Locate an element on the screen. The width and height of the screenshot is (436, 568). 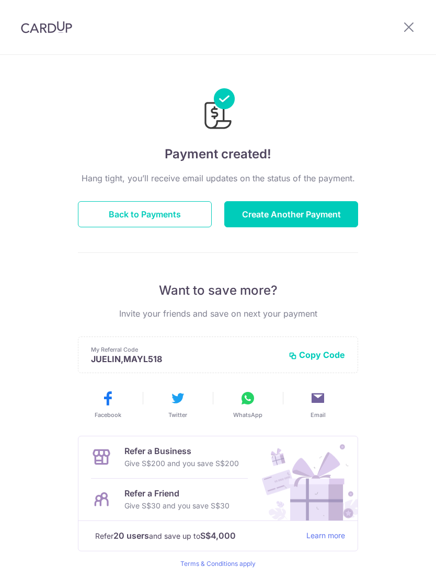
span: WhatsApp is located at coordinates (248, 415).